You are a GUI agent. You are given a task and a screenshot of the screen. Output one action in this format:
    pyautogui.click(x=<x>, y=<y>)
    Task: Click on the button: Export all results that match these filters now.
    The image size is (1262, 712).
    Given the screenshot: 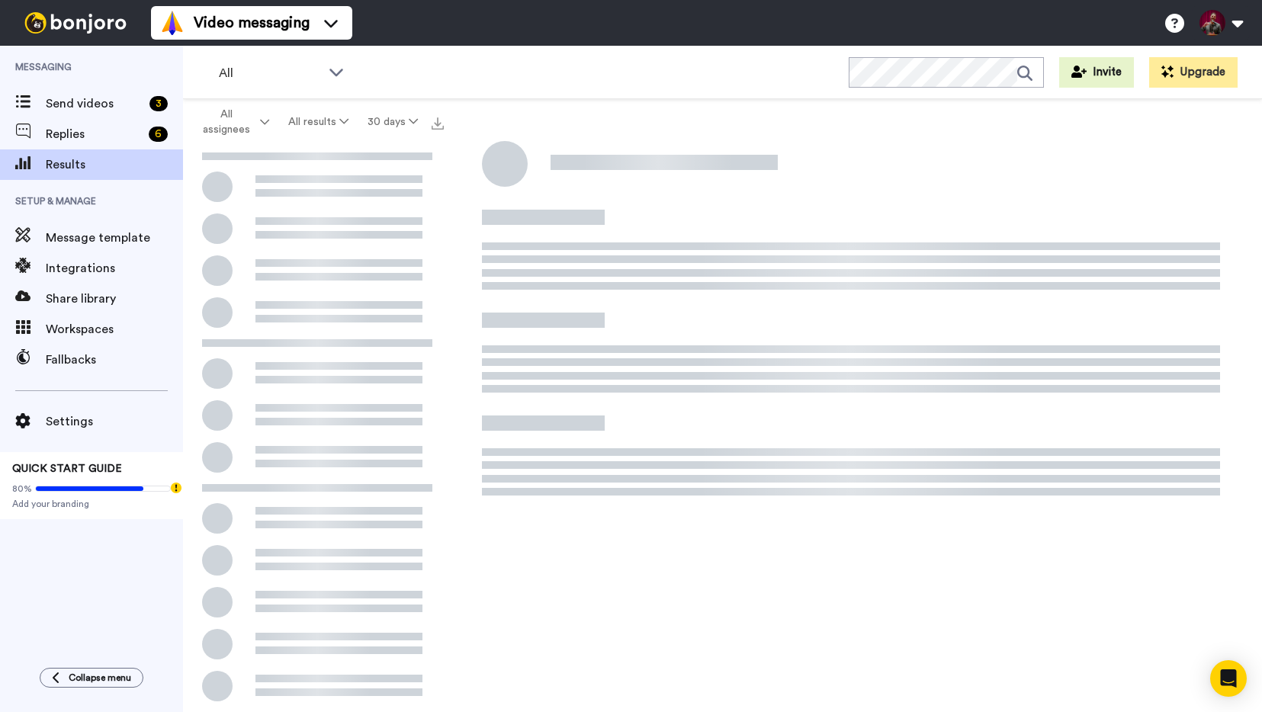 What is the action you would take?
    pyautogui.click(x=438, y=122)
    